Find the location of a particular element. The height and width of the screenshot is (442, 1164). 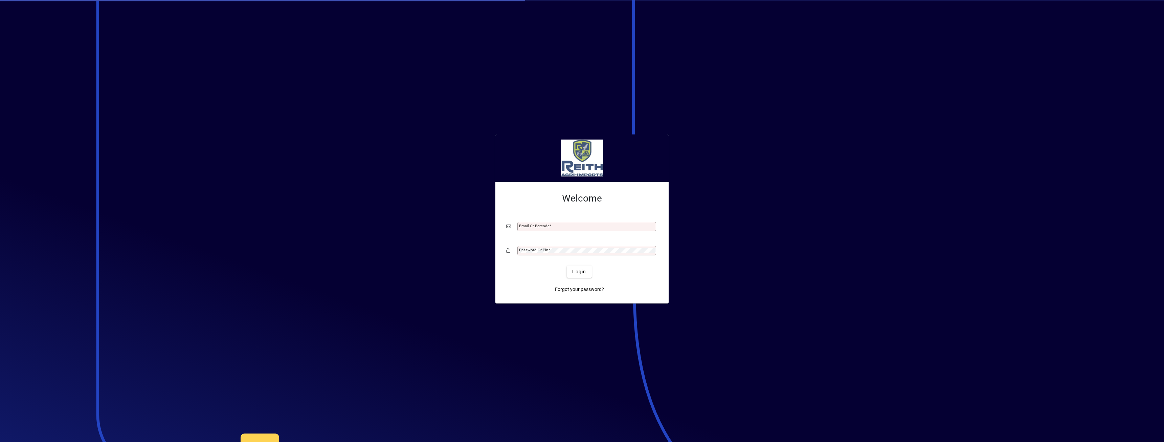

mat-label: Email or Barcode is located at coordinates (534, 226).